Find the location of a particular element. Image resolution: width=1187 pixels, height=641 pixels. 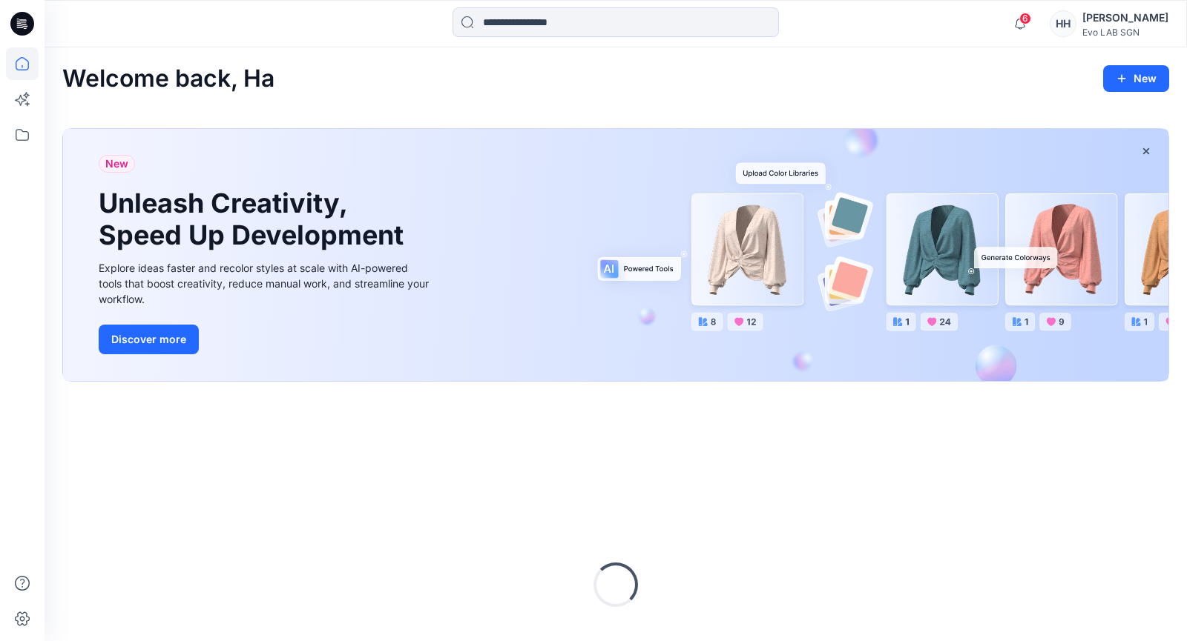

div: Explore ideas faster and recolor styles at scale with AI-powered tools that boost creativity, red... is located at coordinates (265, 283).